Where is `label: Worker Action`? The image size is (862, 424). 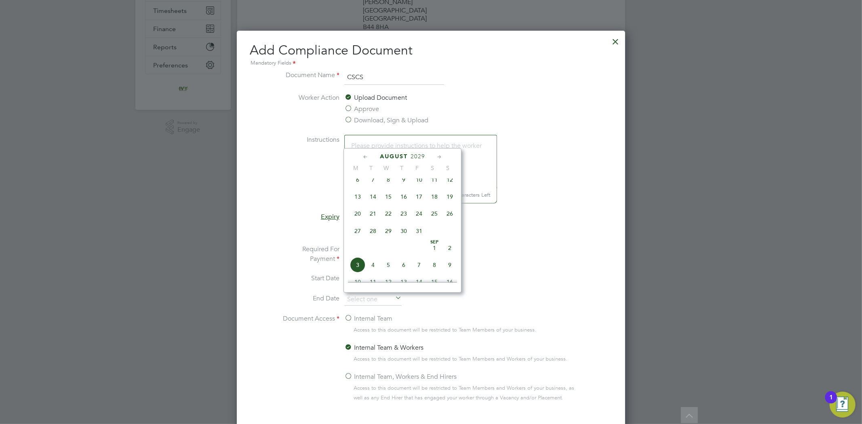 label: Worker Action is located at coordinates (309, 109).